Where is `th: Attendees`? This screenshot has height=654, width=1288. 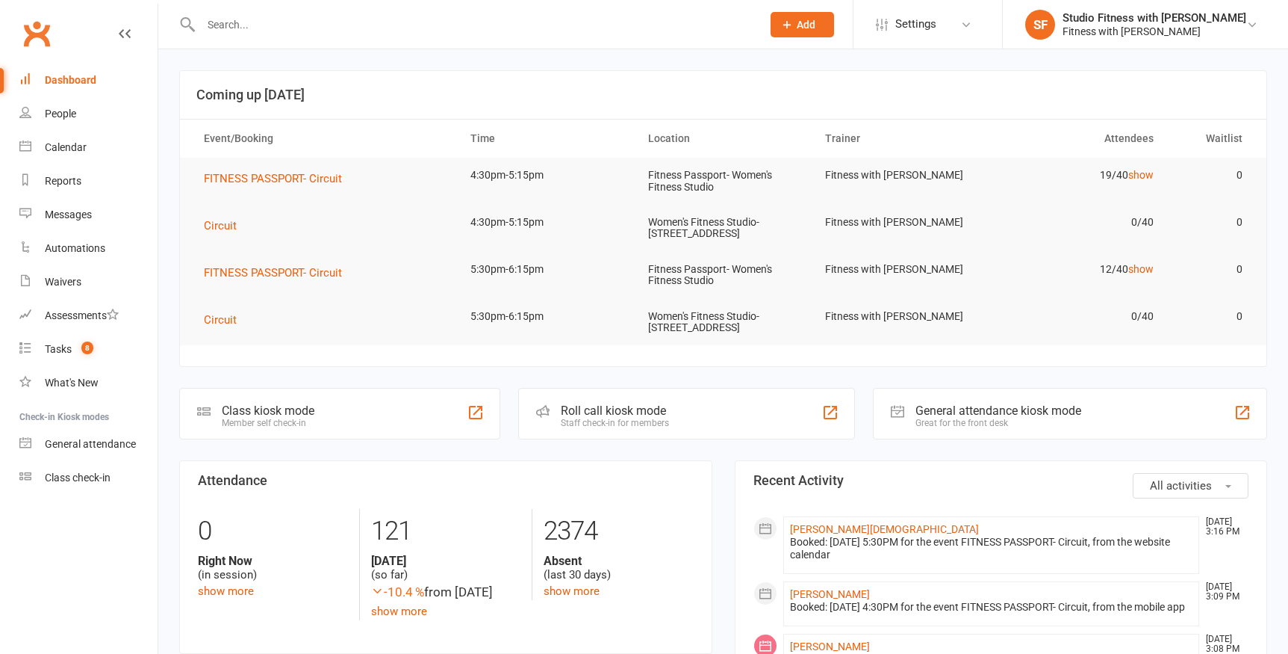
th: Attendees is located at coordinates (1078, 138).